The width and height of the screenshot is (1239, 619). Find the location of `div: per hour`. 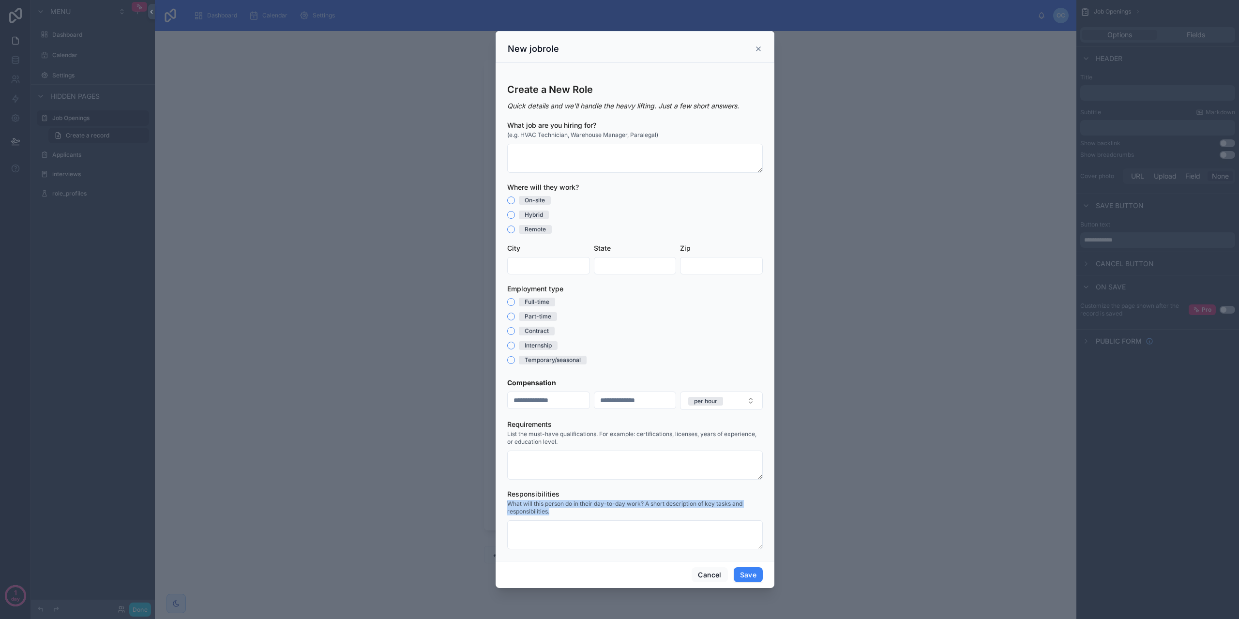

div: per hour is located at coordinates (706, 401).